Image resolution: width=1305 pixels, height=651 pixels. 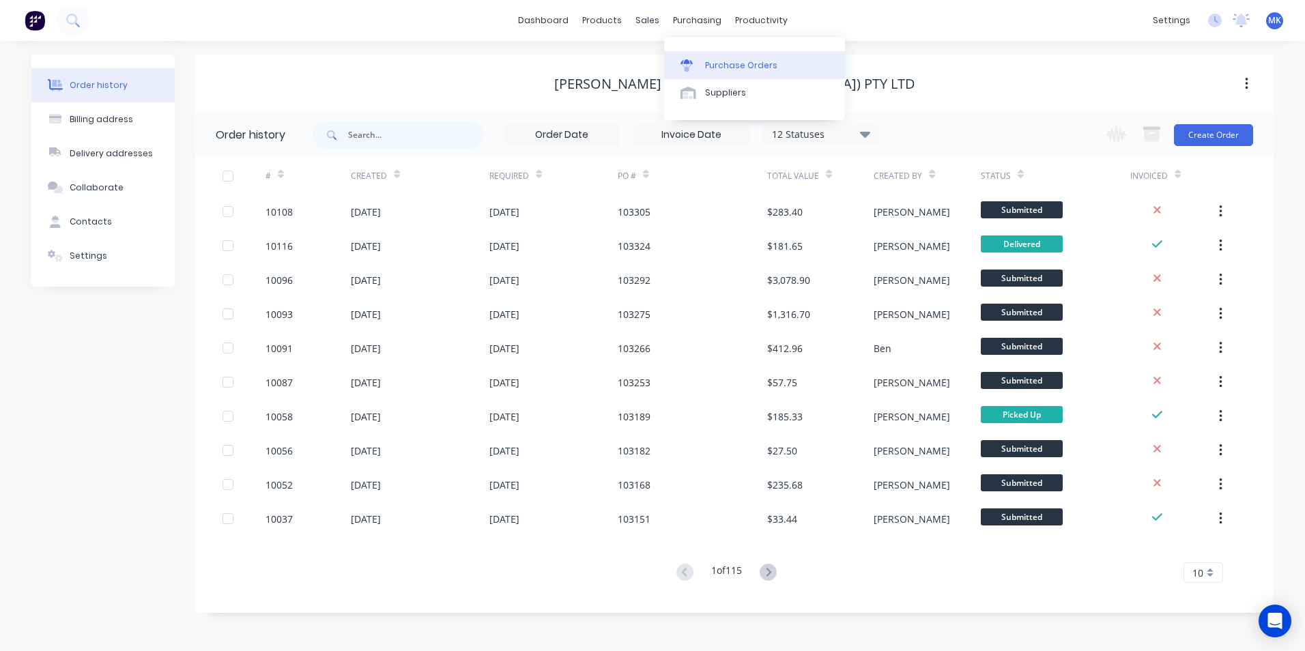 What do you see at coordinates (103, 85) in the screenshot?
I see `button: Order history` at bounding box center [103, 85].